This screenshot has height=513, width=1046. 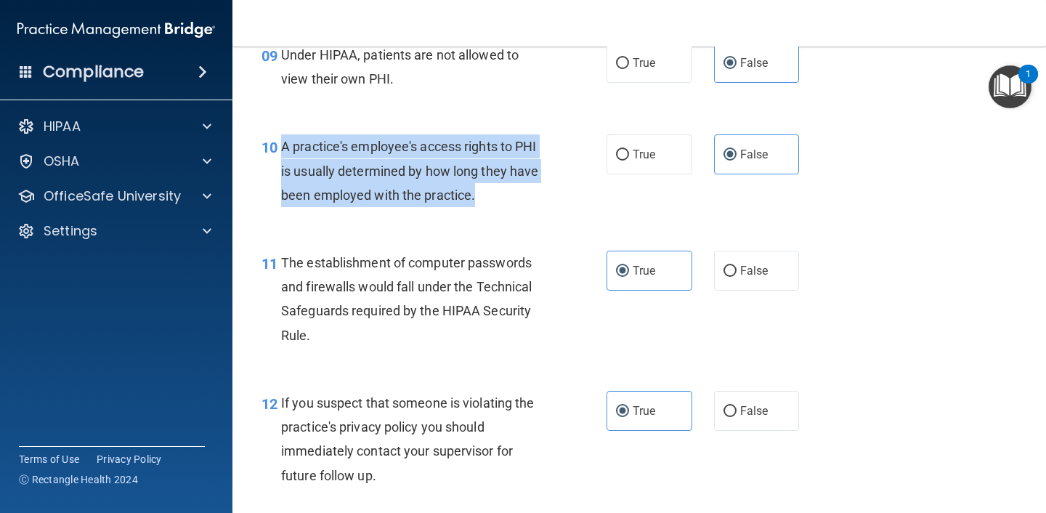 What do you see at coordinates (1028, 84) in the screenshot?
I see `div: 1` at bounding box center [1028, 84].